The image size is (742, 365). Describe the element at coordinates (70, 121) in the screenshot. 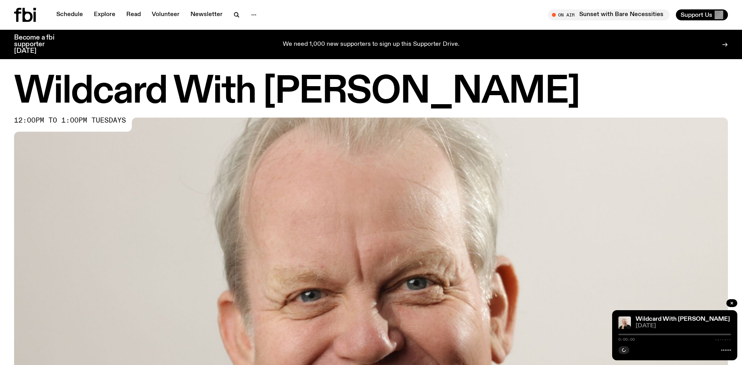

I see `span: 12:00pm to 1:00pm tuesdays` at that location.